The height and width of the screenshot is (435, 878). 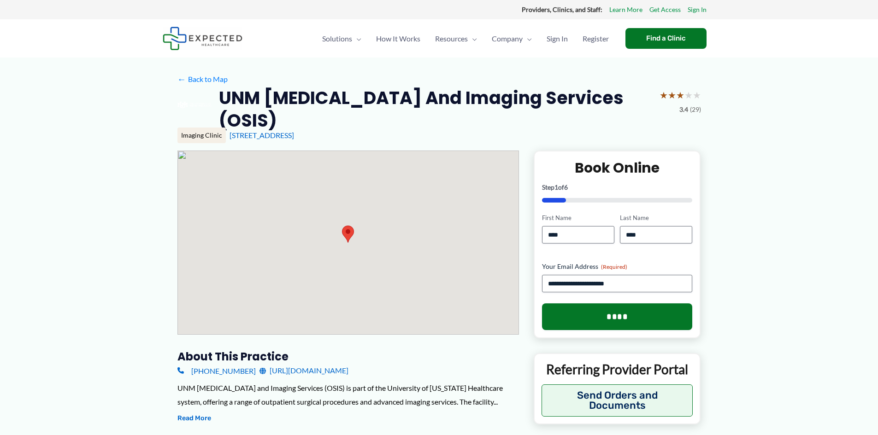 I want to click on span: 1, so click(x=556, y=187).